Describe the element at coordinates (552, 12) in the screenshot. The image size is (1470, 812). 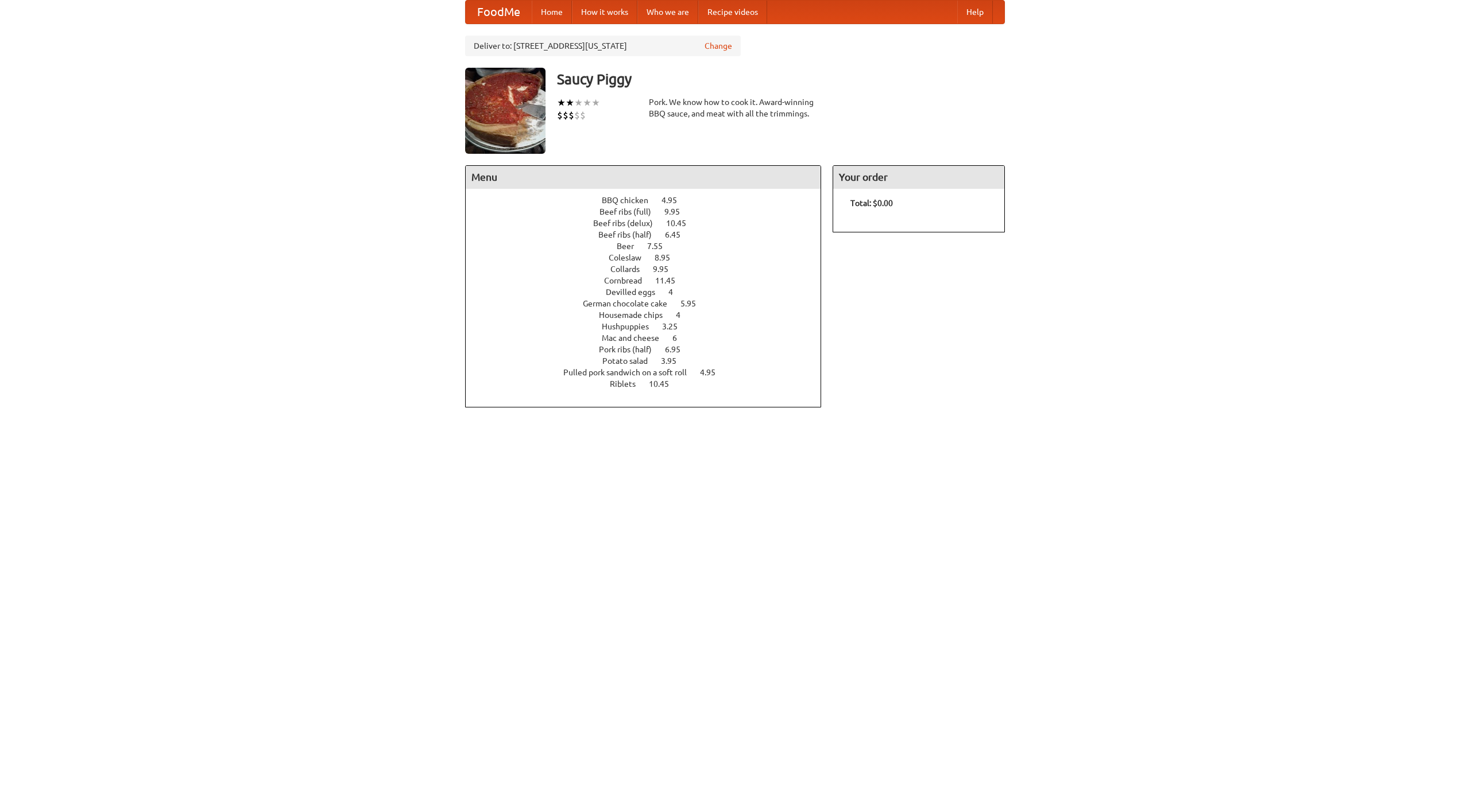
I see `a: Home` at that location.